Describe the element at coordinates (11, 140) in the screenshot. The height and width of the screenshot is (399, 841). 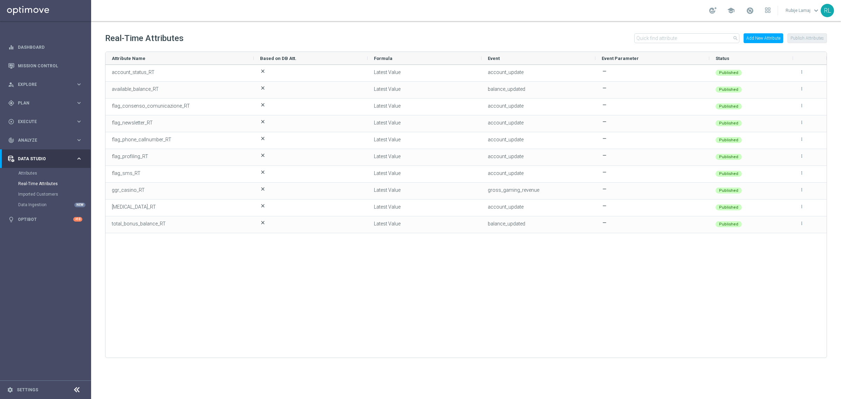
I see `i: track_changes` at that location.